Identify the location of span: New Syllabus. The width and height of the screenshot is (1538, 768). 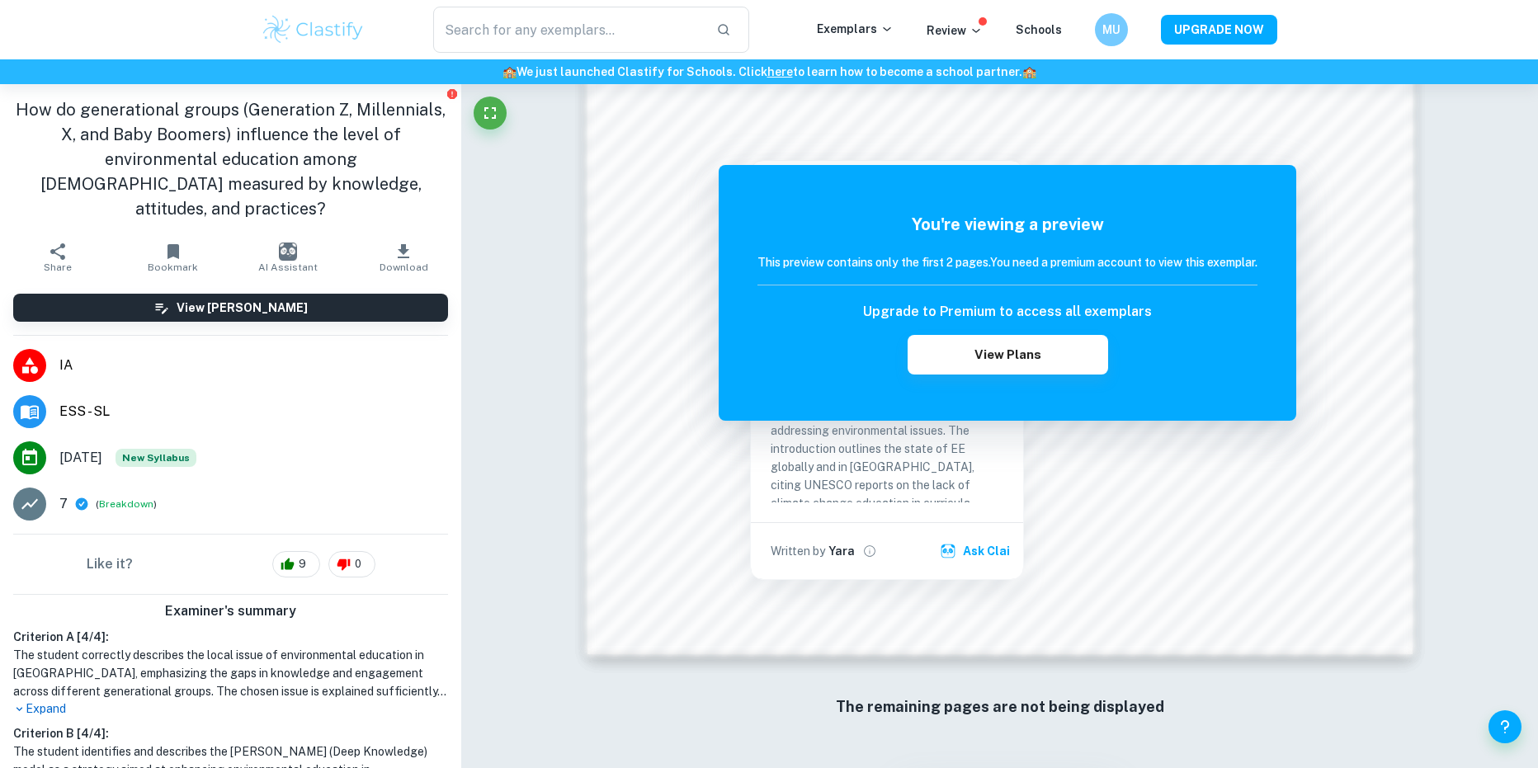
(156, 458).